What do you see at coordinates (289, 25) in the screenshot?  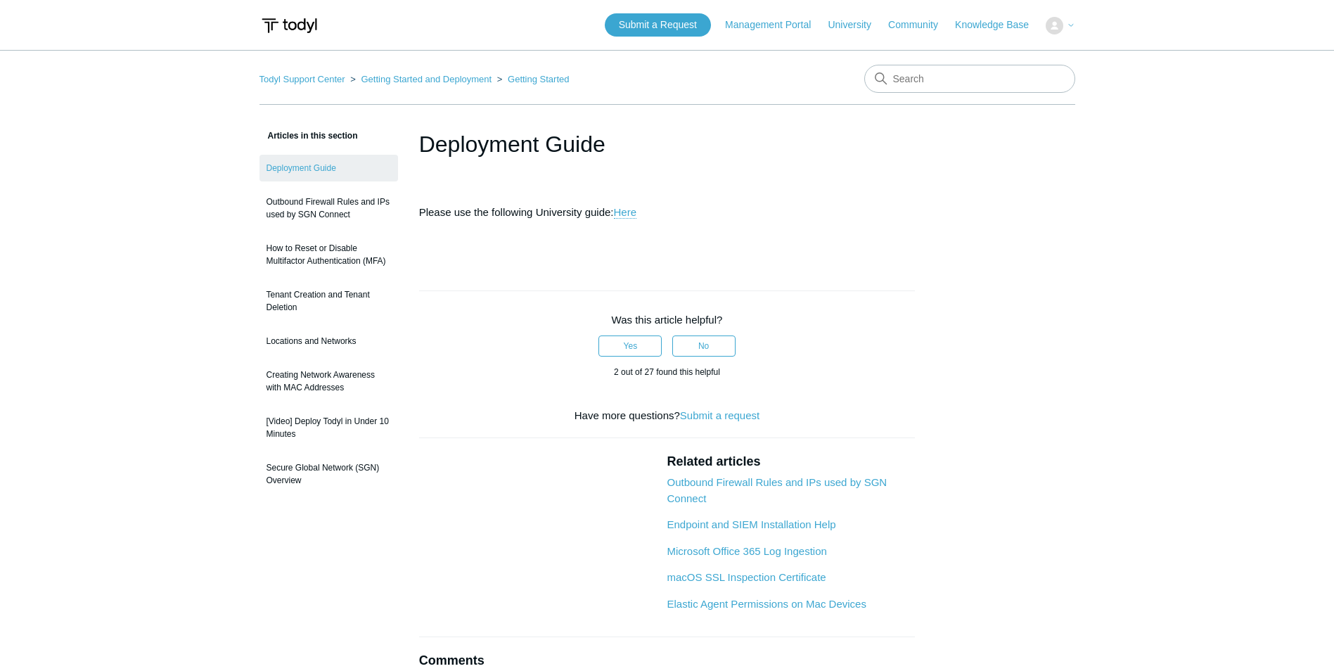 I see `img: Todyl Support Center Help Center home page` at bounding box center [289, 25].